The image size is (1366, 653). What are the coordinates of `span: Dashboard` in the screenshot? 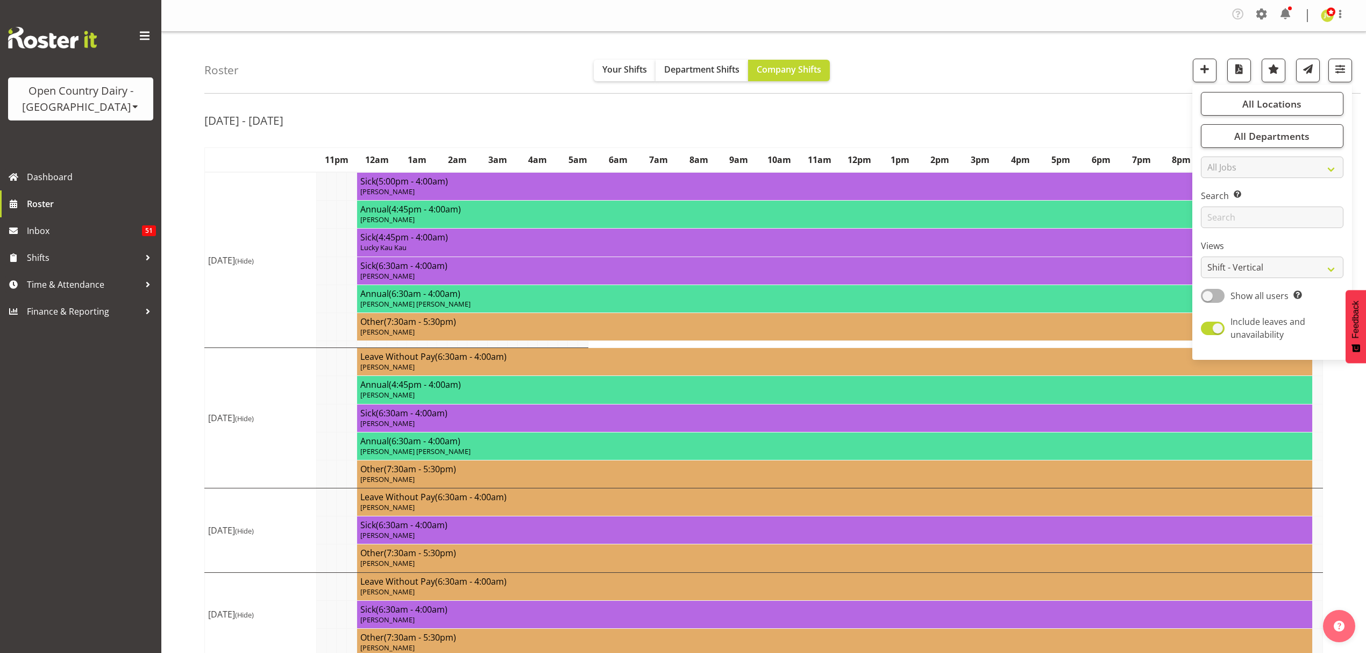 It's located at (91, 177).